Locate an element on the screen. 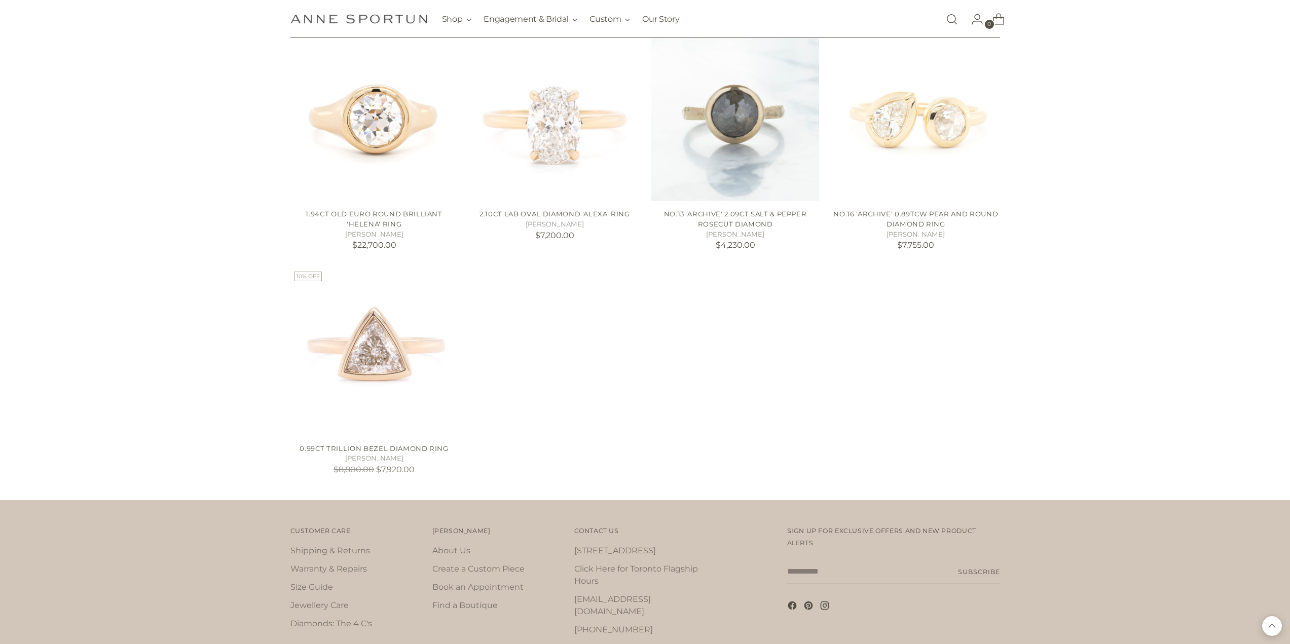  button: Engagement & Bridal is located at coordinates (530, 19).